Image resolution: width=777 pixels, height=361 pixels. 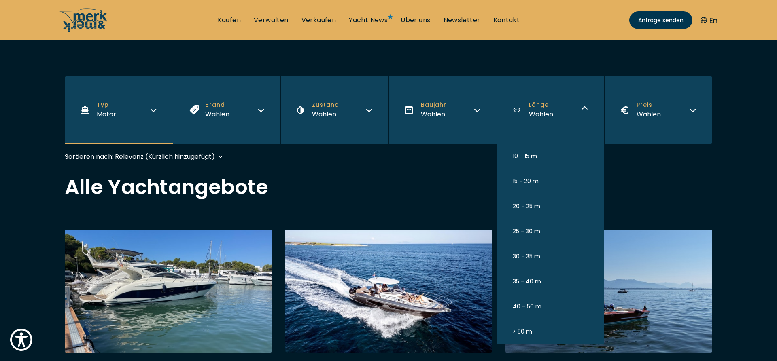 What do you see at coordinates (106, 105) in the screenshot?
I see `span: Typ` at bounding box center [106, 105].